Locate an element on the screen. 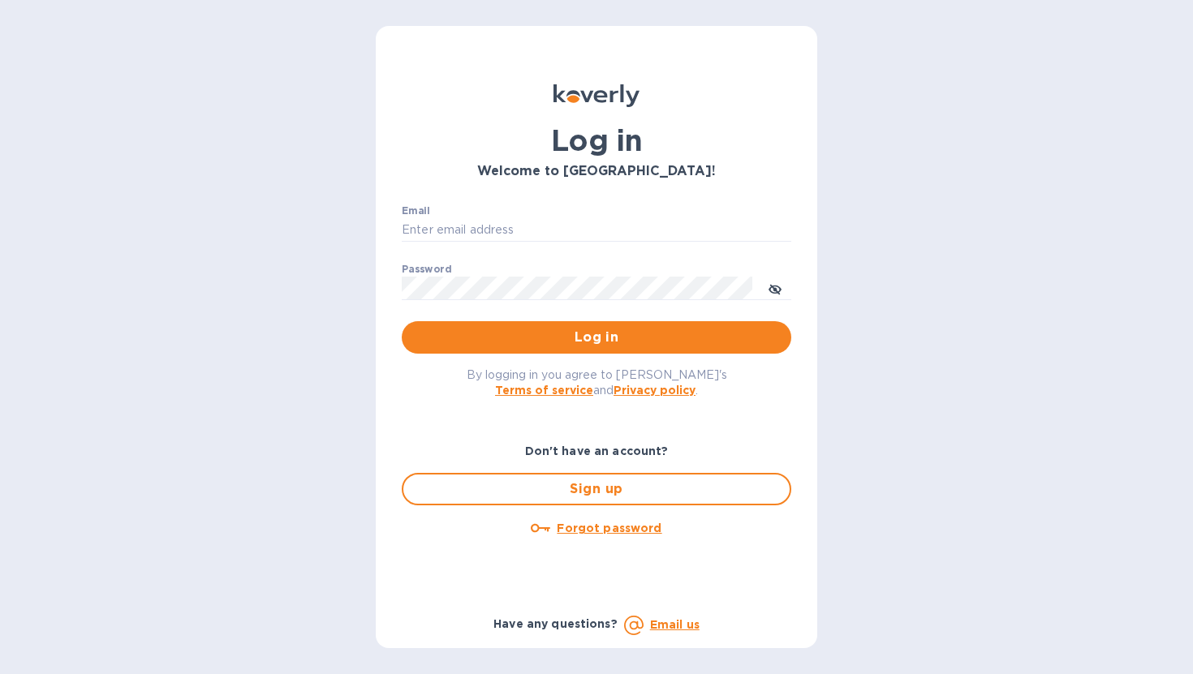  button: toggle password visibility is located at coordinates (775, 288).